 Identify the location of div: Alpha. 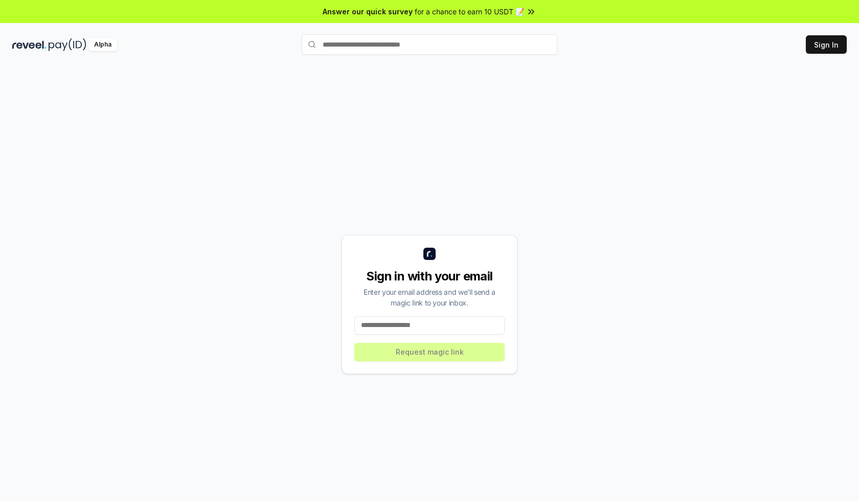
(103, 44).